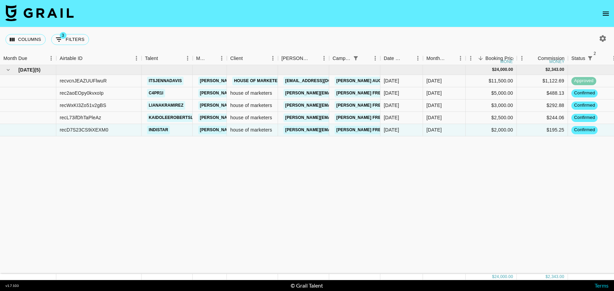 The width and height of the screenshot is (614, 291). Describe the element at coordinates (258, 81) in the screenshot. I see `a: House of Marketers` at that location.